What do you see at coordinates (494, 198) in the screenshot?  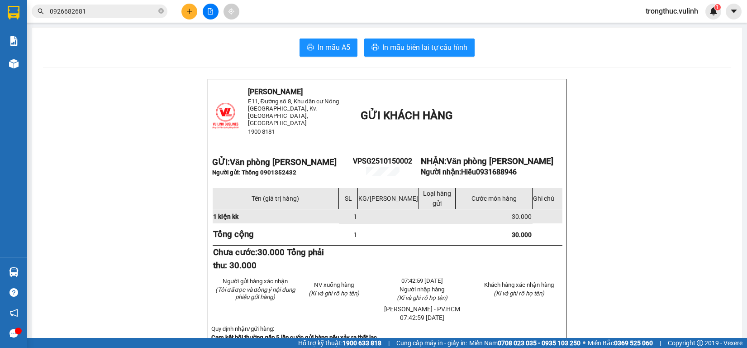 I see `td: Cước món hàng` at bounding box center [494, 198].